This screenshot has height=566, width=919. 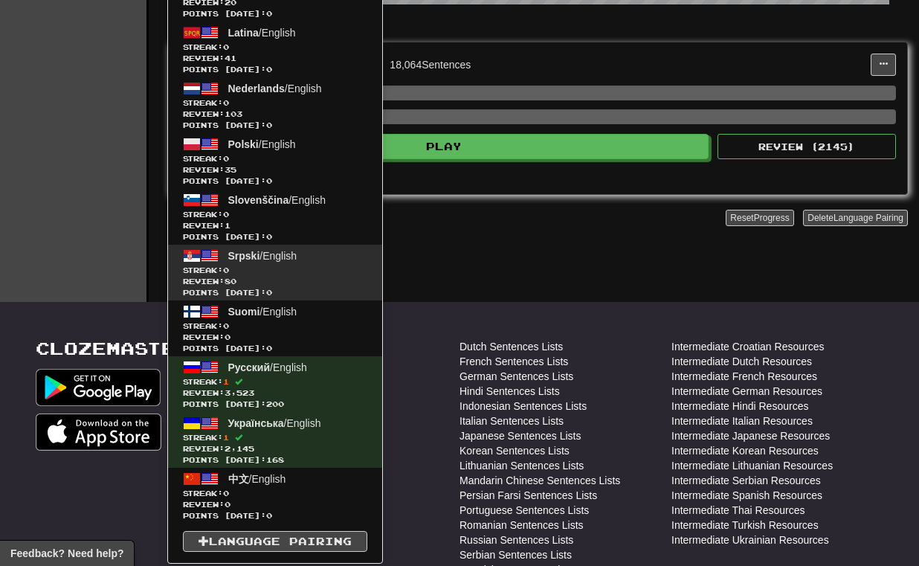 I want to click on a: Intermediate French Resources, so click(x=744, y=376).